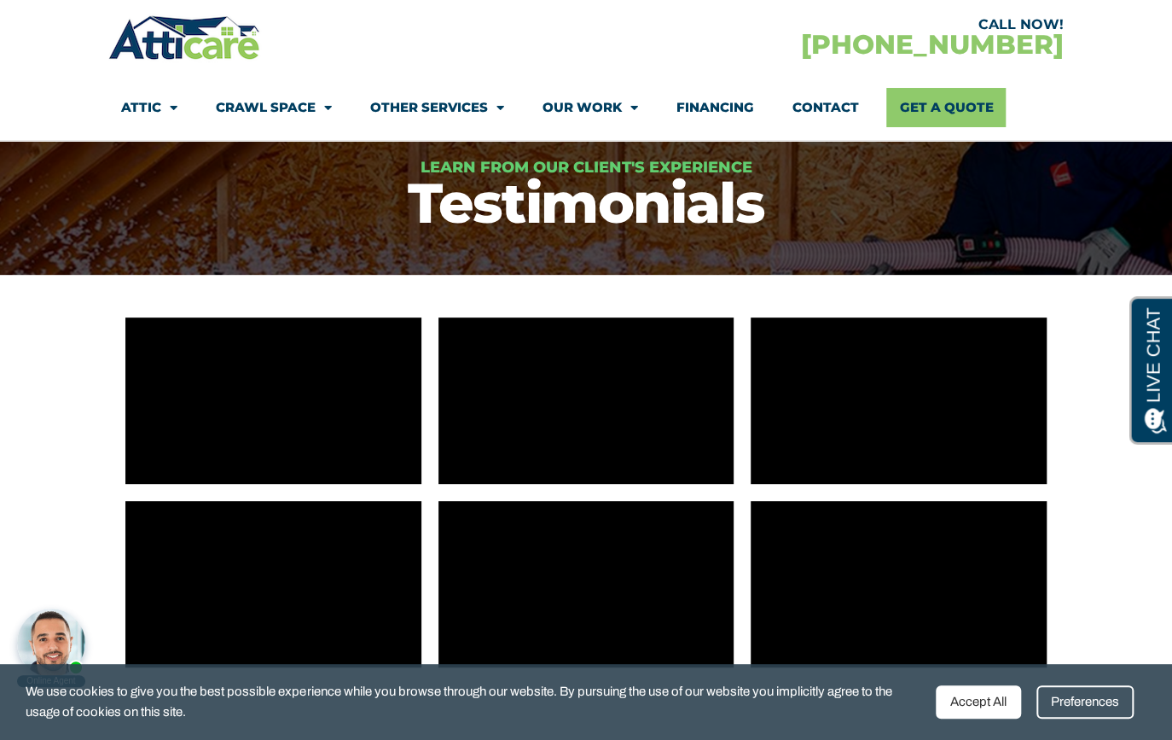 The height and width of the screenshot is (740, 1172). I want to click on a: Get A Quote, so click(946, 108).